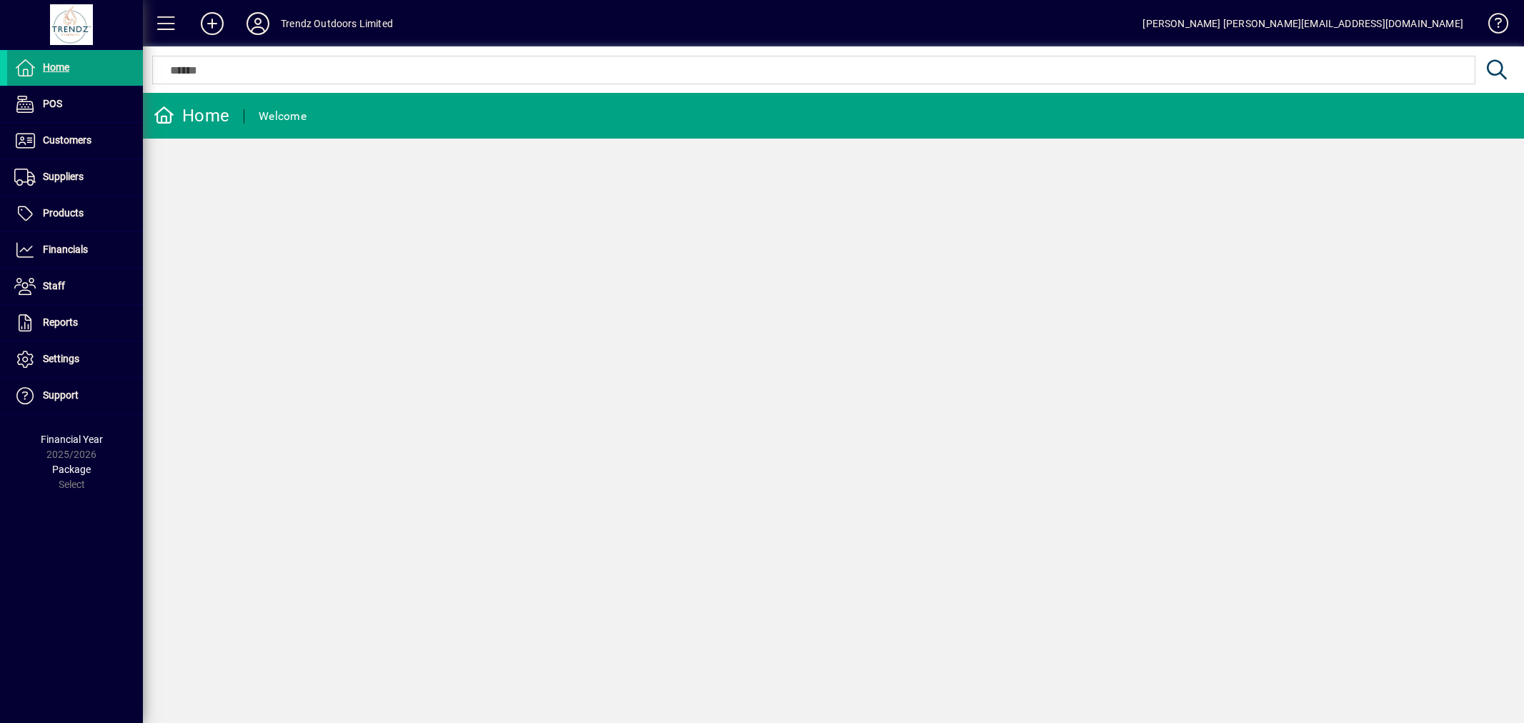  I want to click on a: Knowledge Base, so click(1492, 26).